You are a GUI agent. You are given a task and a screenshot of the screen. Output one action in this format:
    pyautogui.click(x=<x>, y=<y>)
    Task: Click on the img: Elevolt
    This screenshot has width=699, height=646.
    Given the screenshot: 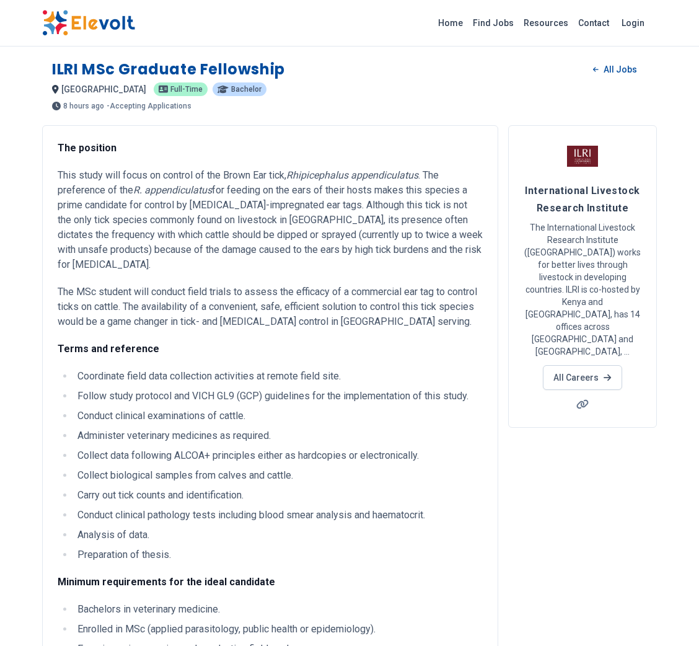 What is the action you would take?
    pyautogui.click(x=89, y=23)
    